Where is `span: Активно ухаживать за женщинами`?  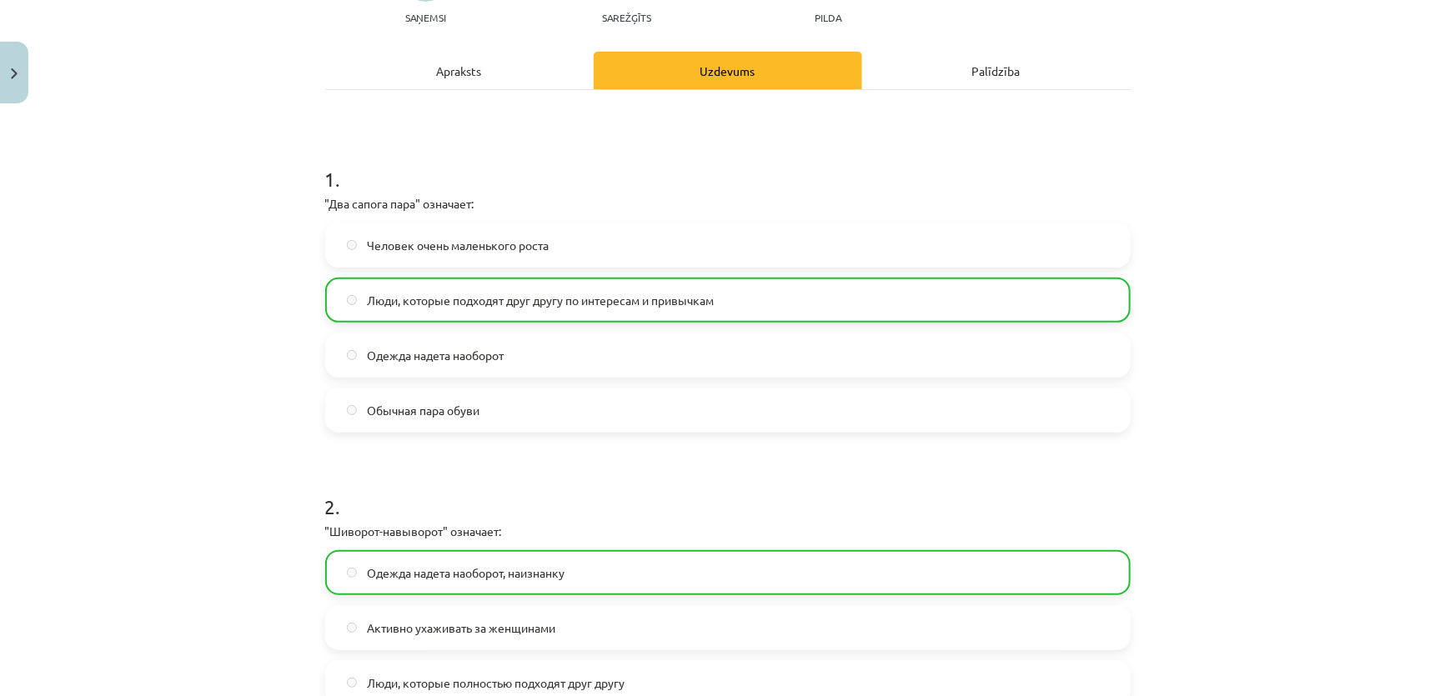 span: Активно ухаживать за женщинами is located at coordinates (461, 628).